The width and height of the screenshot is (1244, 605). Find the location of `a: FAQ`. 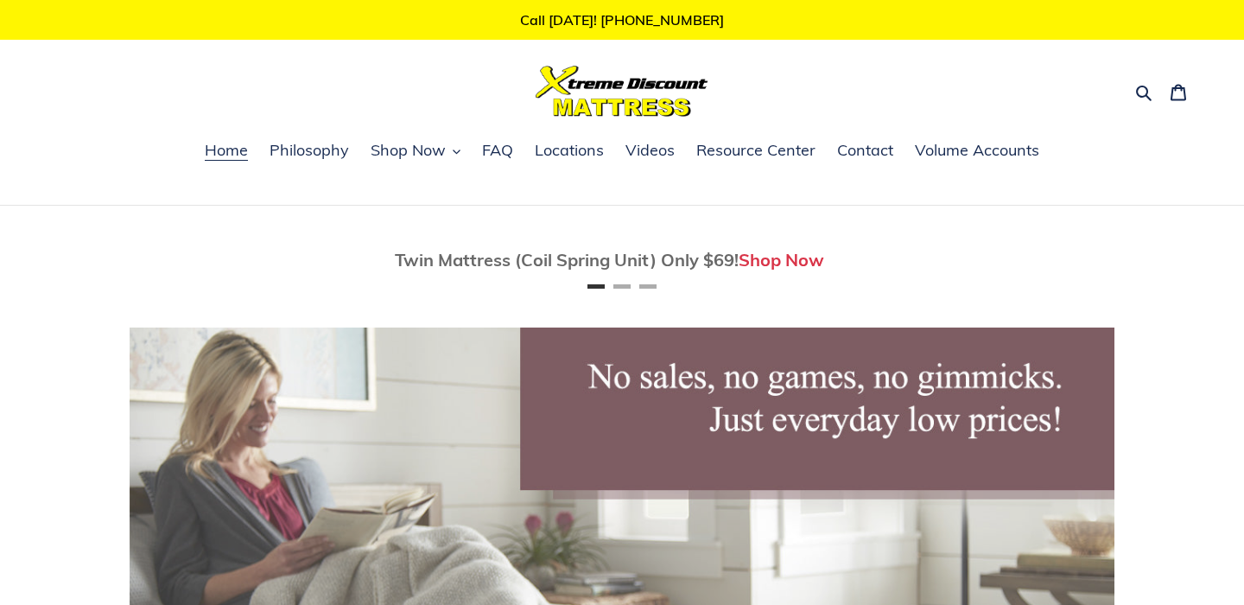

a: FAQ is located at coordinates (497, 151).